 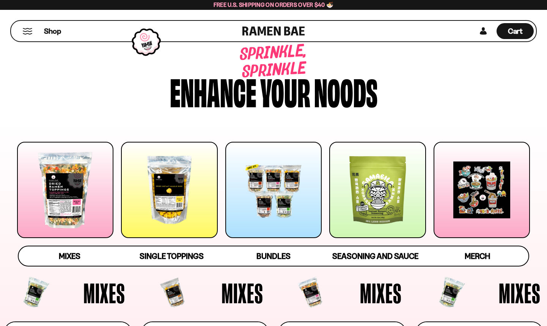 I want to click on span: Cart, so click(x=515, y=31).